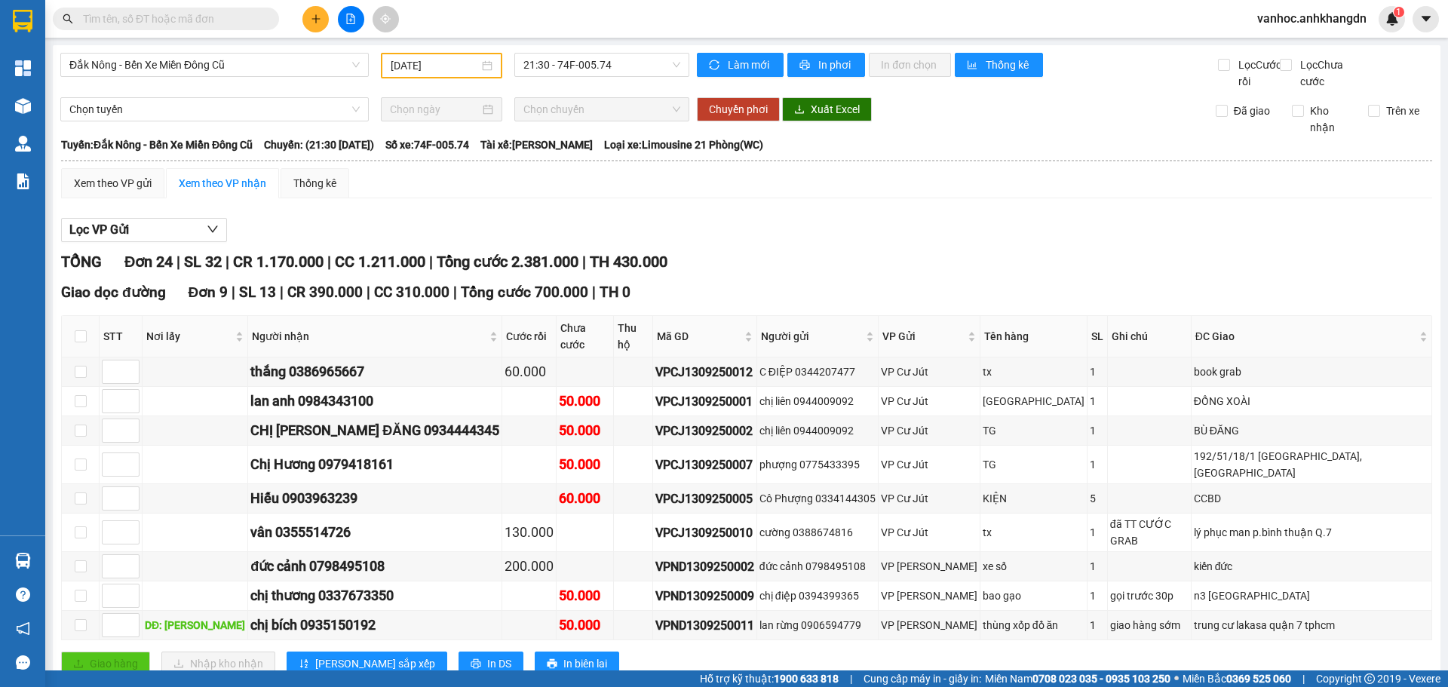 This screenshot has height=687, width=1448. I want to click on div: trung cư lakasa quận 7 tphcm, so click(1312, 625).